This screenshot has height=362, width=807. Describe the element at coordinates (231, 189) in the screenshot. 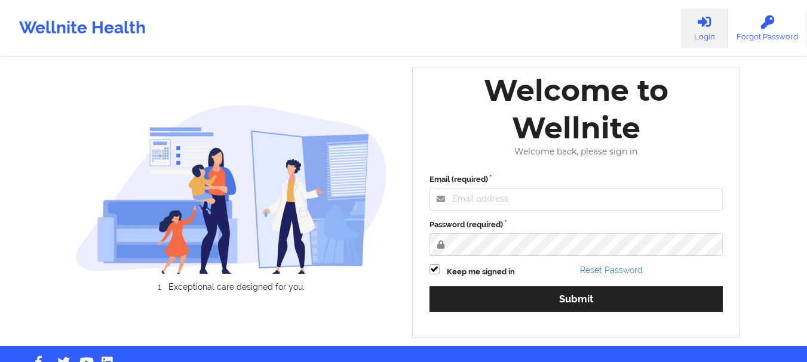

I see `img: wellnite-auth-hero_200.c722682e.png` at that location.